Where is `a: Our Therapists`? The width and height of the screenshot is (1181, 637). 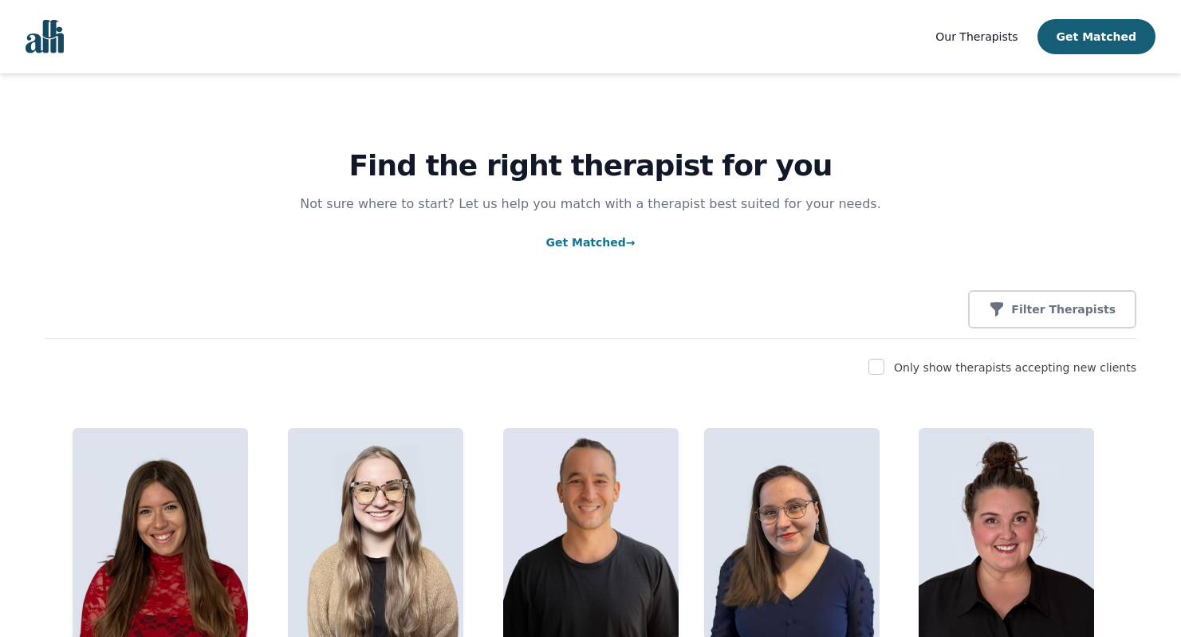 a: Our Therapists is located at coordinates (976, 37).